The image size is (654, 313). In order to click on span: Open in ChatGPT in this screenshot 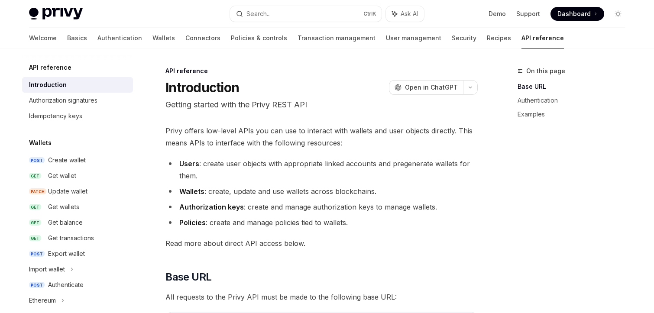, I will do `click(431, 87)`.